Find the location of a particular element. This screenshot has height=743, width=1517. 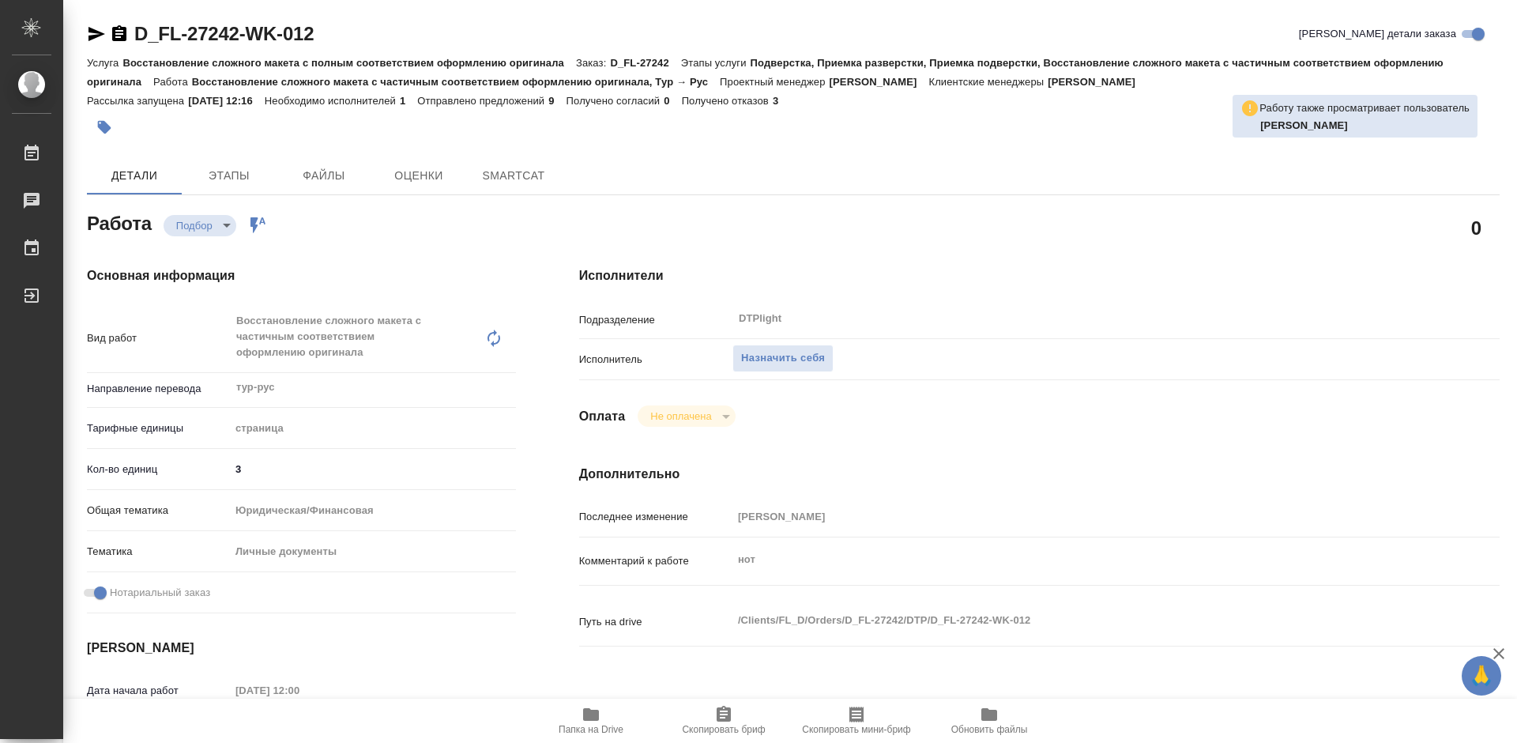

p: Клиентские менеджеры is located at coordinates (988, 81).